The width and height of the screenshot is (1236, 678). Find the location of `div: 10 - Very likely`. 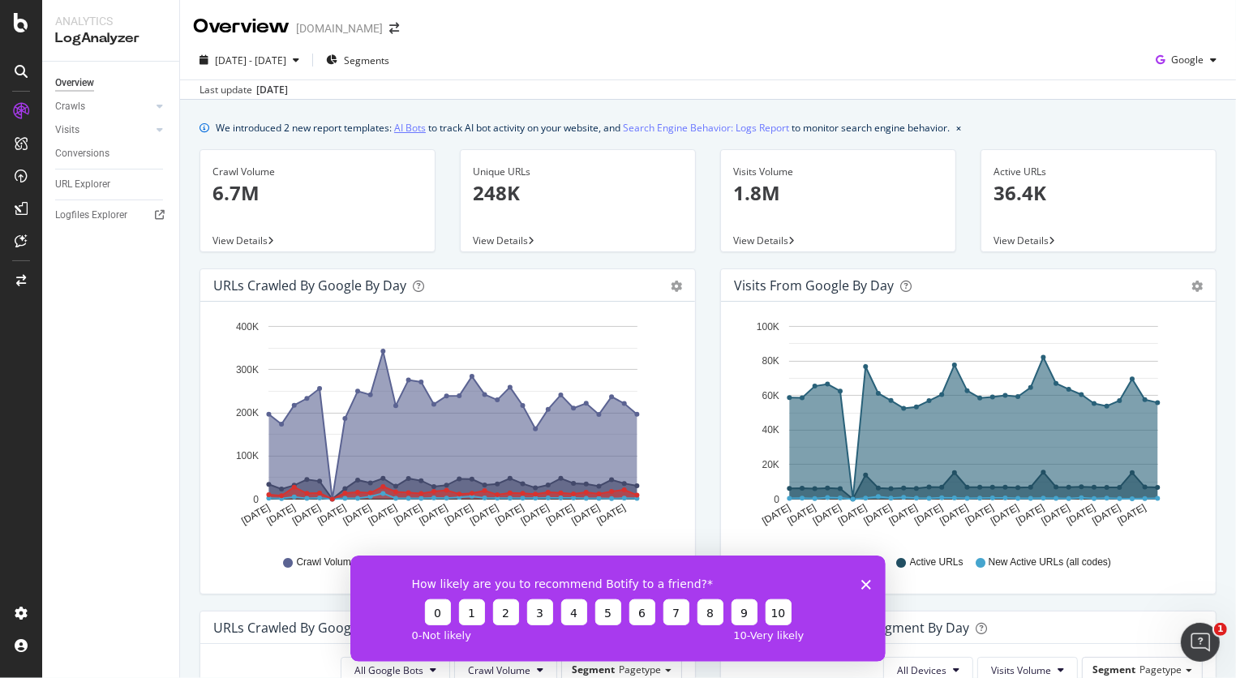

div: 10 - Very likely is located at coordinates (379, 79).